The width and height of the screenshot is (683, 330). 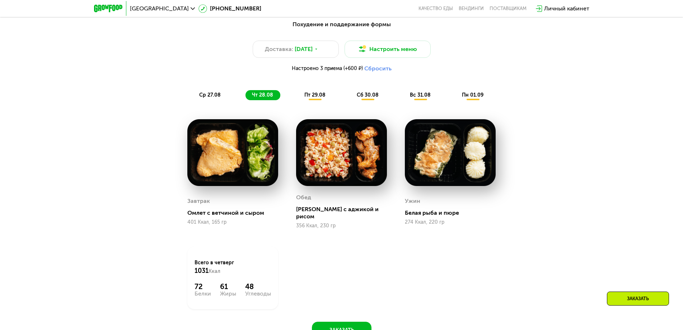 What do you see at coordinates (638, 298) in the screenshot?
I see `div: Заказать` at bounding box center [638, 298].